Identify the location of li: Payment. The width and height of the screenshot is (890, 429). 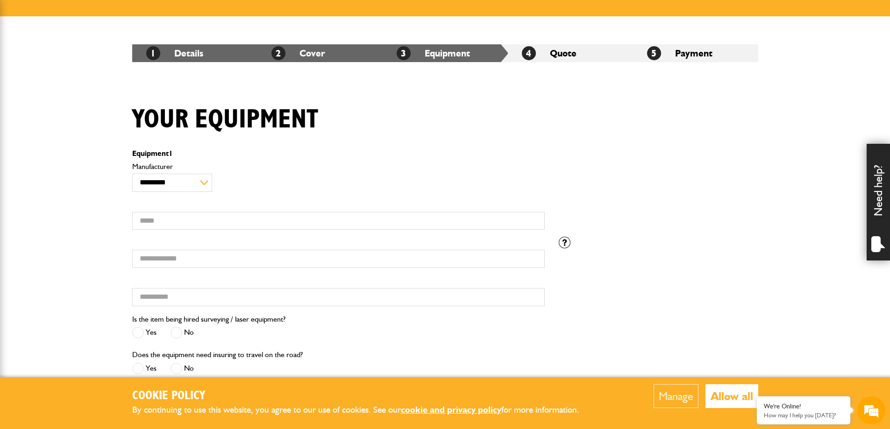
(696, 53).